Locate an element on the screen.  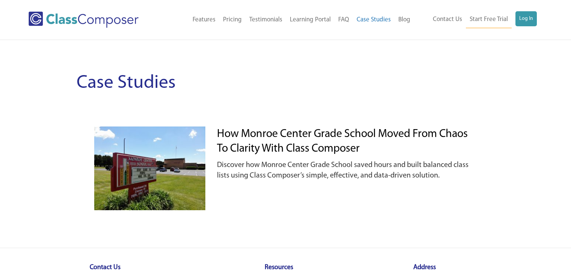
p: Discover how Monroe Center Grade School saved hours and built balanced class lists using Class Co... is located at coordinates (347, 170).